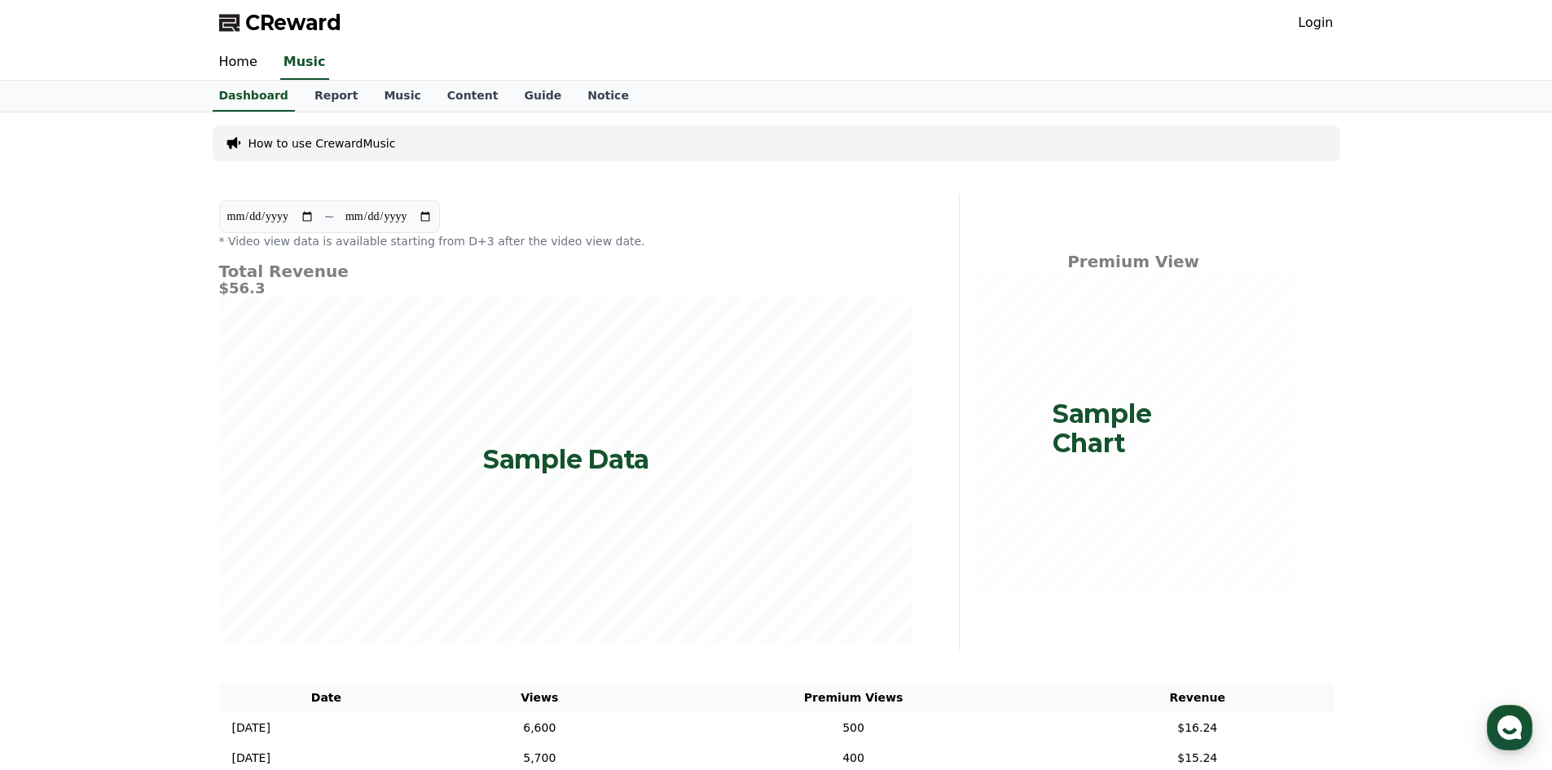 The width and height of the screenshot is (1552, 770). Describe the element at coordinates (1197, 697) in the screenshot. I see `th: Revenue` at that location.